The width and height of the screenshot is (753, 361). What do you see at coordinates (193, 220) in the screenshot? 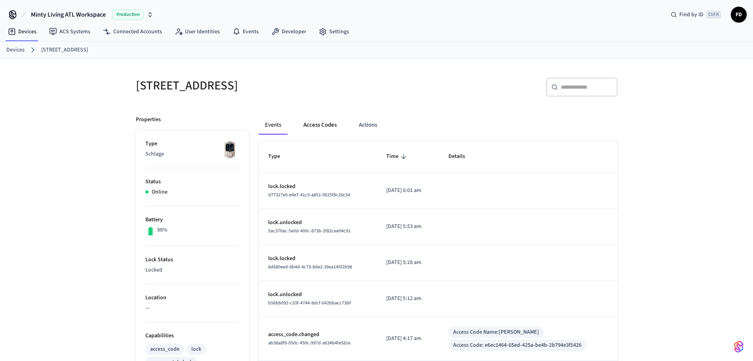
I see `p: Battery` at bounding box center [193, 220].